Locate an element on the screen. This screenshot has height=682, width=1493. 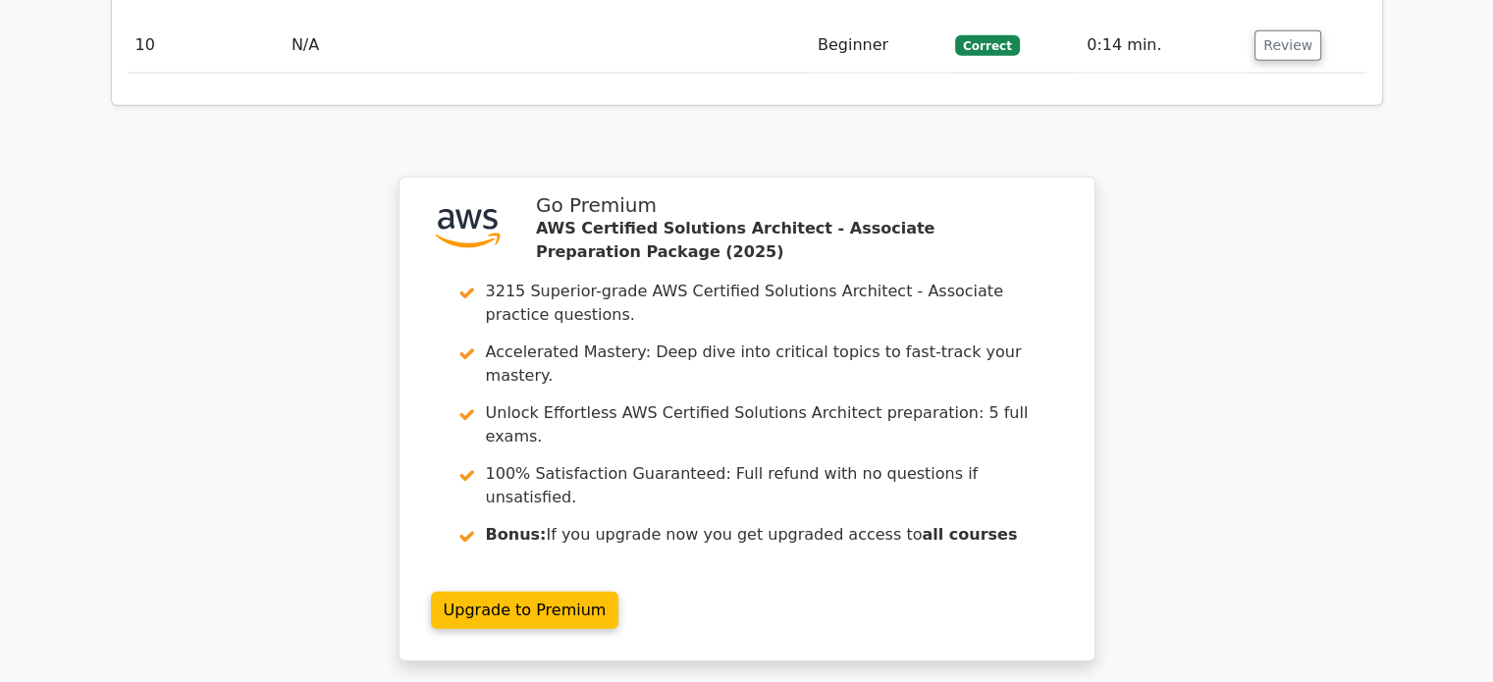
td: 0:14 min. is located at coordinates (1162, 45).